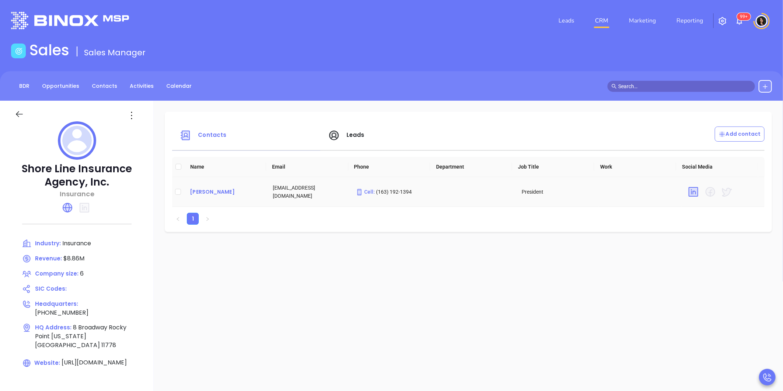  I want to click on th: Social Media, so click(717, 167).